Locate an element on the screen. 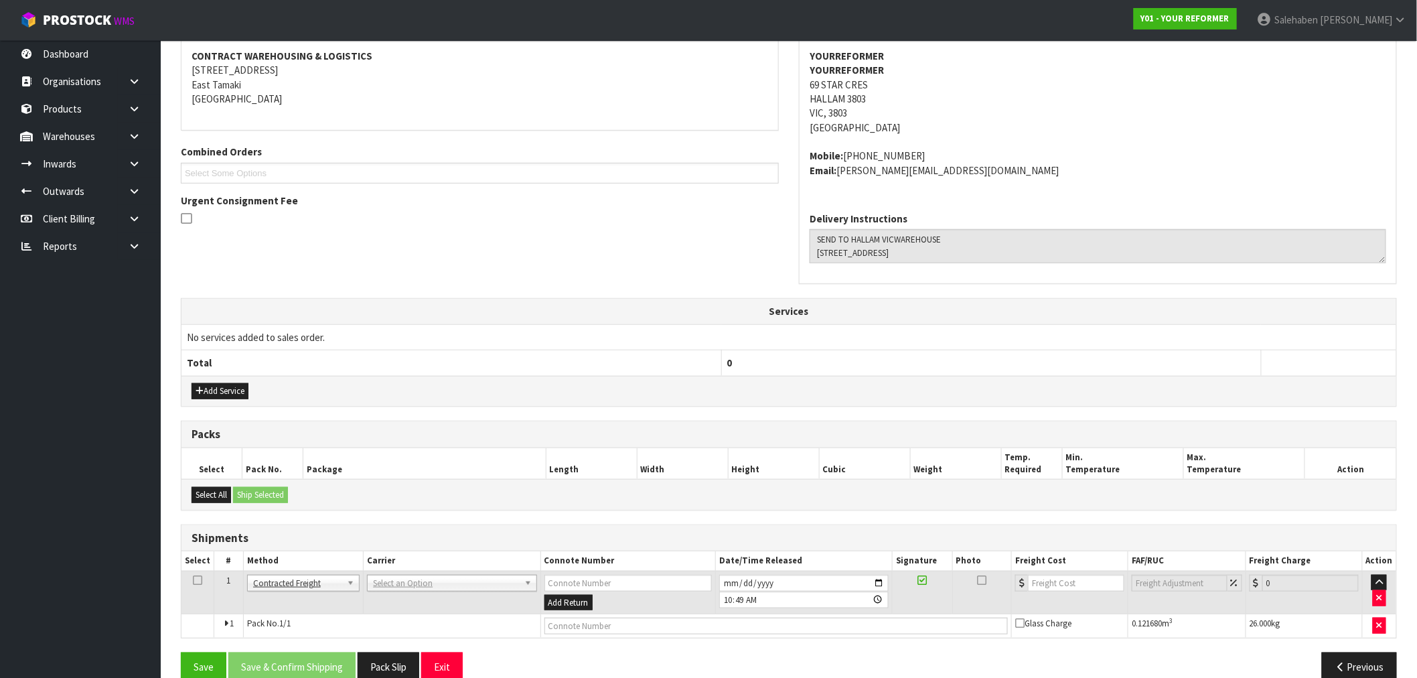 The width and height of the screenshot is (1417, 678). th: Max. Temperature is located at coordinates (1244, 463).